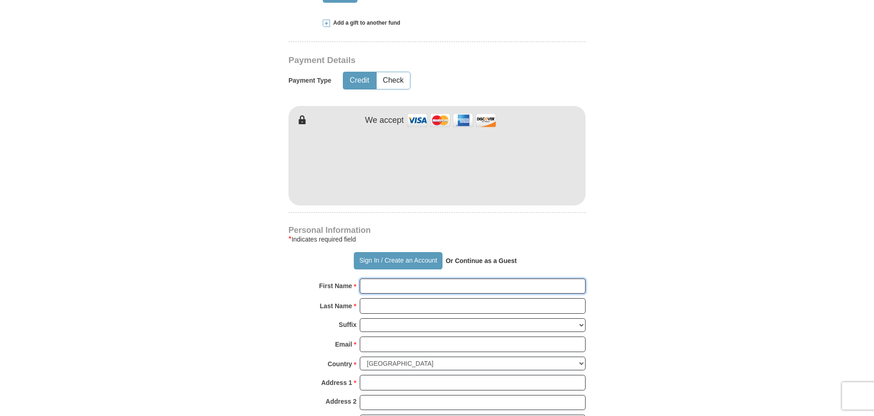 The image size is (874, 416). What do you see at coordinates (451, 120) in the screenshot?
I see `img: credit cards accepted` at bounding box center [451, 120].